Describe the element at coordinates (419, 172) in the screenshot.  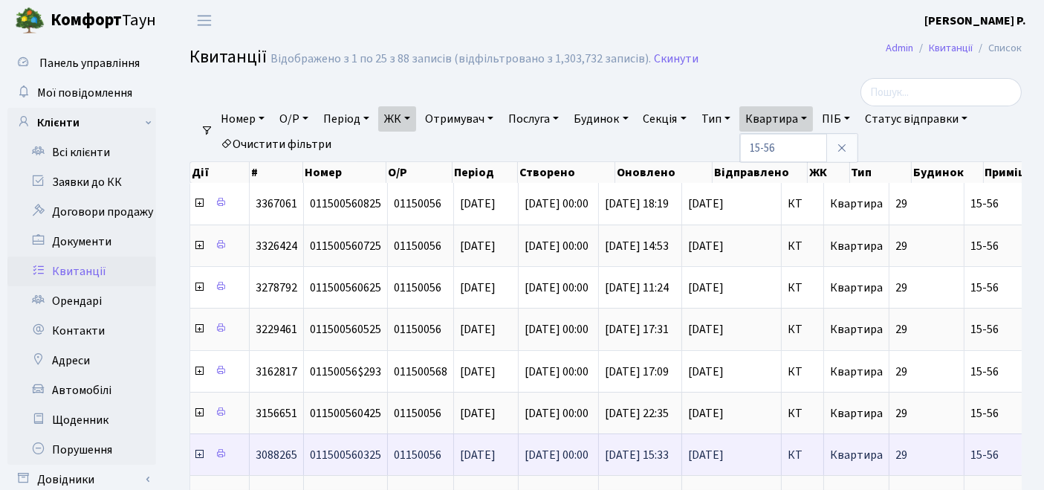
I see `th: О/Р` at that location.